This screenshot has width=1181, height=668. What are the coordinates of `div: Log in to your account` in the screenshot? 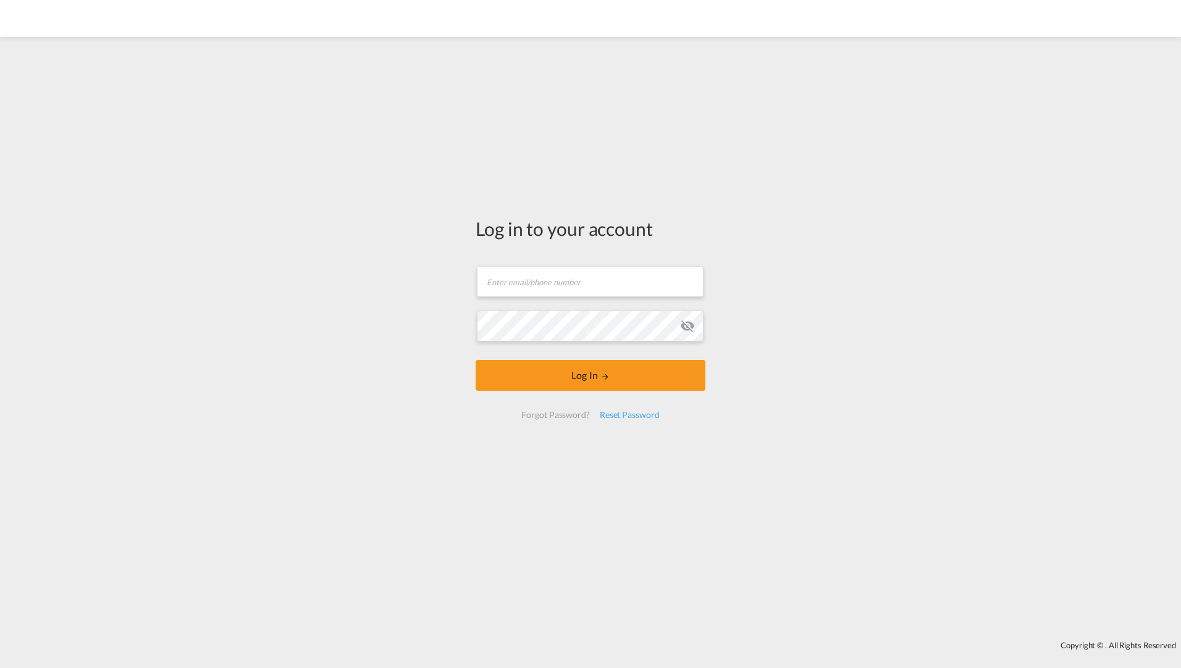 It's located at (590, 228).